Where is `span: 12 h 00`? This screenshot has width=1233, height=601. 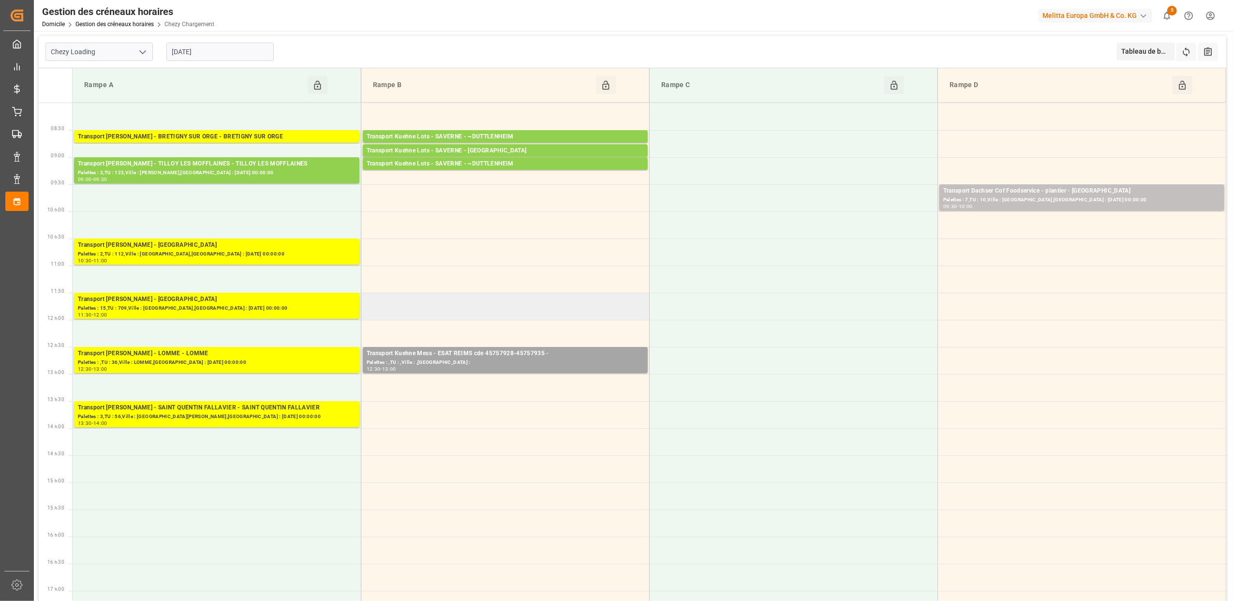 span: 12 h 00 is located at coordinates (56, 318).